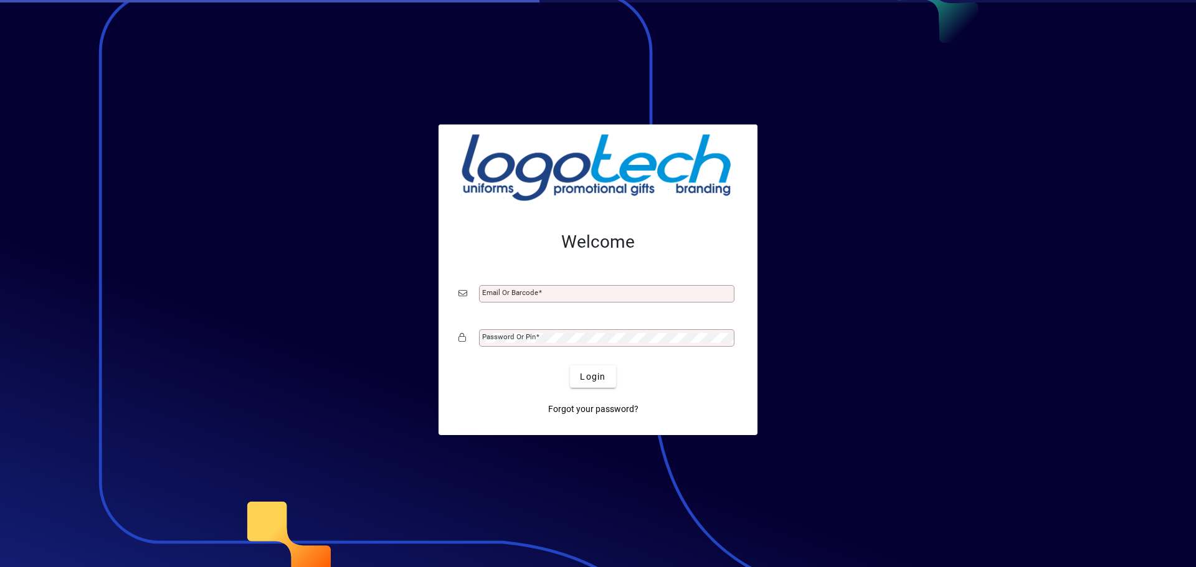  What do you see at coordinates (592, 377) in the screenshot?
I see `span: Login` at bounding box center [592, 377].